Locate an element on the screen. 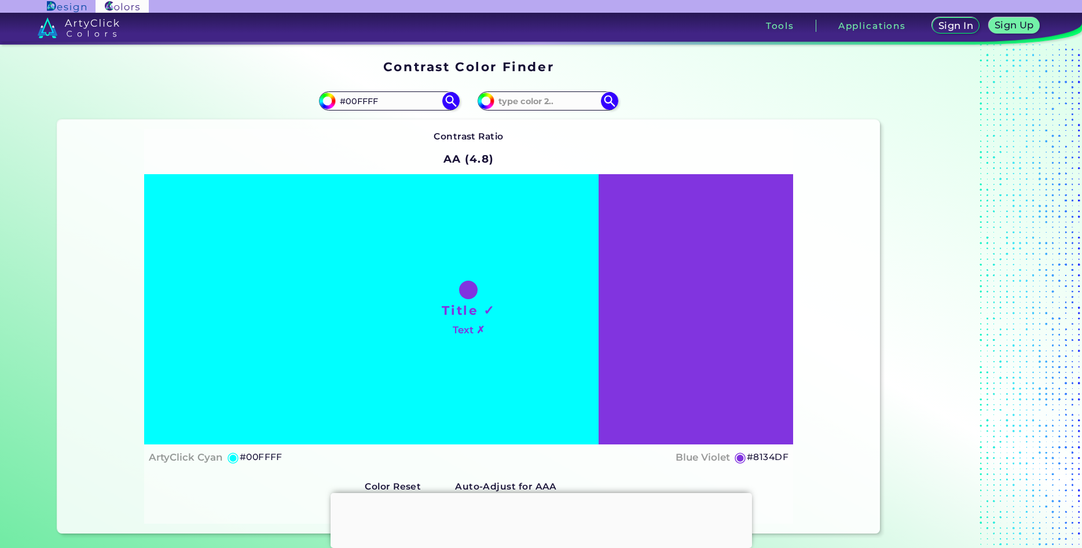 The width and height of the screenshot is (1082, 548). h5: #00FFFF is located at coordinates (261, 457).